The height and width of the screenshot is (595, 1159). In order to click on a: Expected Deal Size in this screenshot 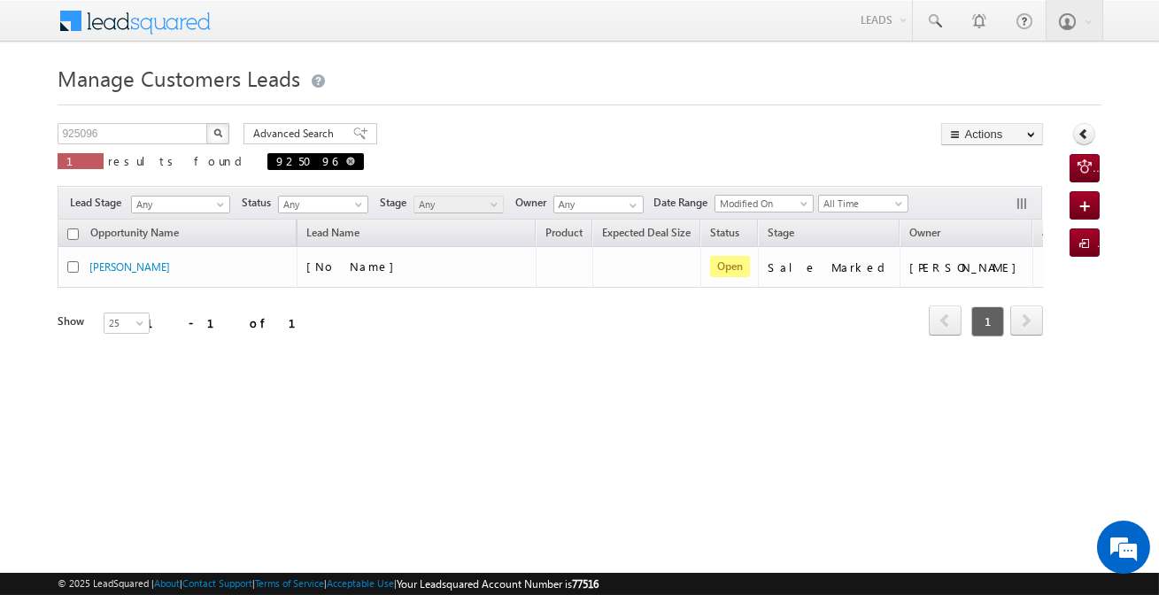, I will do `click(647, 235)`.